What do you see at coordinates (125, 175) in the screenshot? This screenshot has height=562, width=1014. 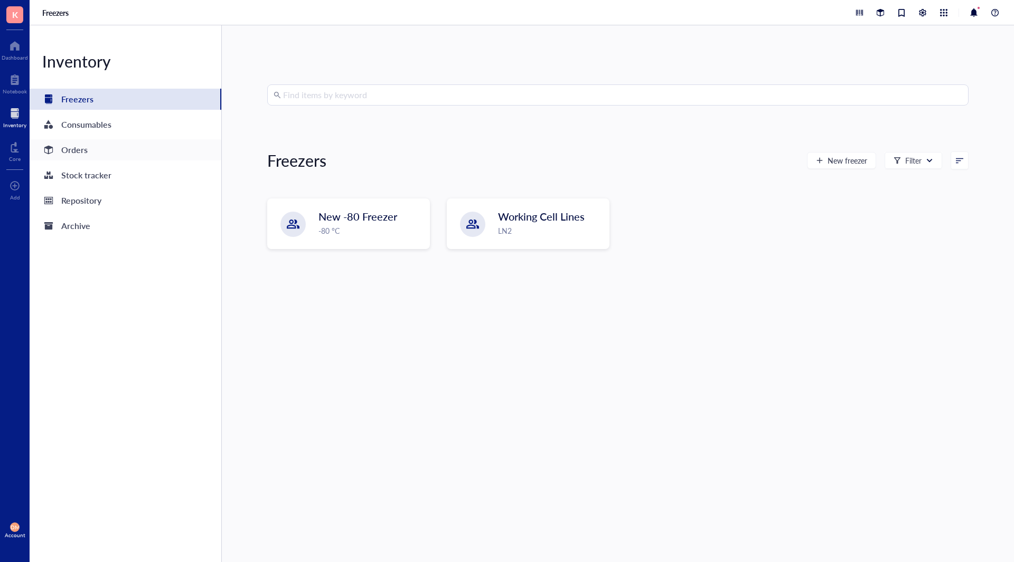 I see `a: Stock tracker` at bounding box center [125, 175].